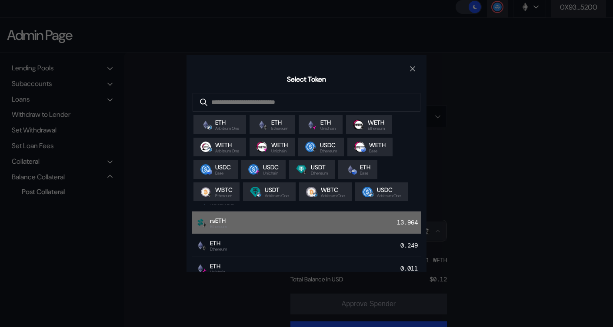 The width and height of the screenshot is (613, 327). Describe the element at coordinates (412, 69) in the screenshot. I see `button: close modal` at that location.